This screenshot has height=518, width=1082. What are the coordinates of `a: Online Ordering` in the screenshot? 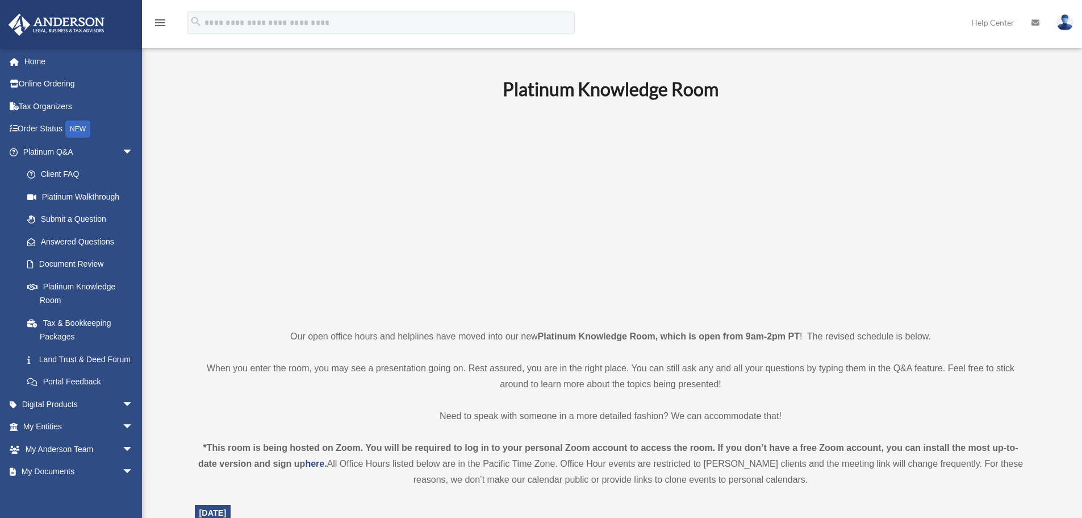 It's located at (79, 84).